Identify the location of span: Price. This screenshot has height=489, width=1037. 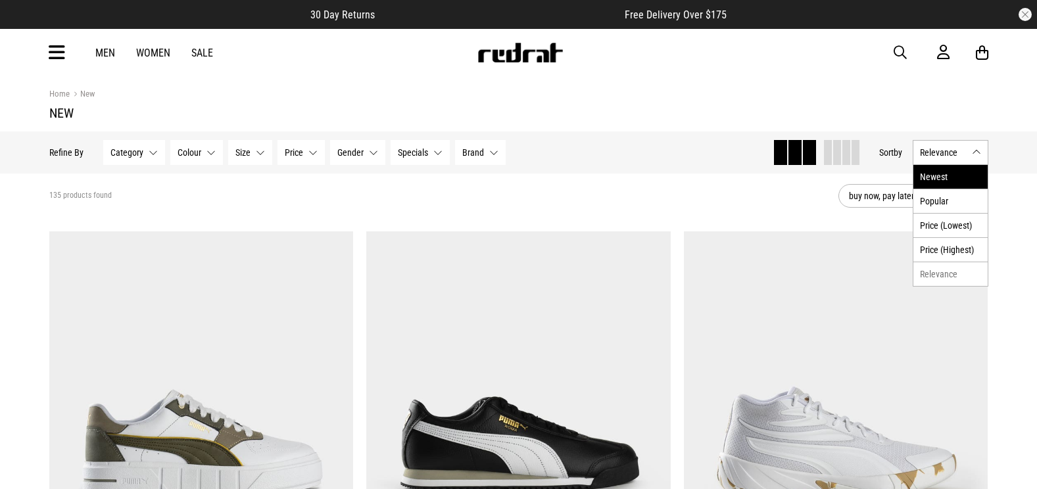
(294, 153).